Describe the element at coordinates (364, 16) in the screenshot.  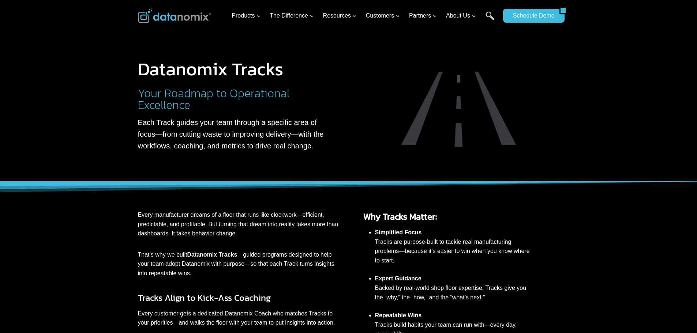
I see `nav: Primary Navigation` at that location.